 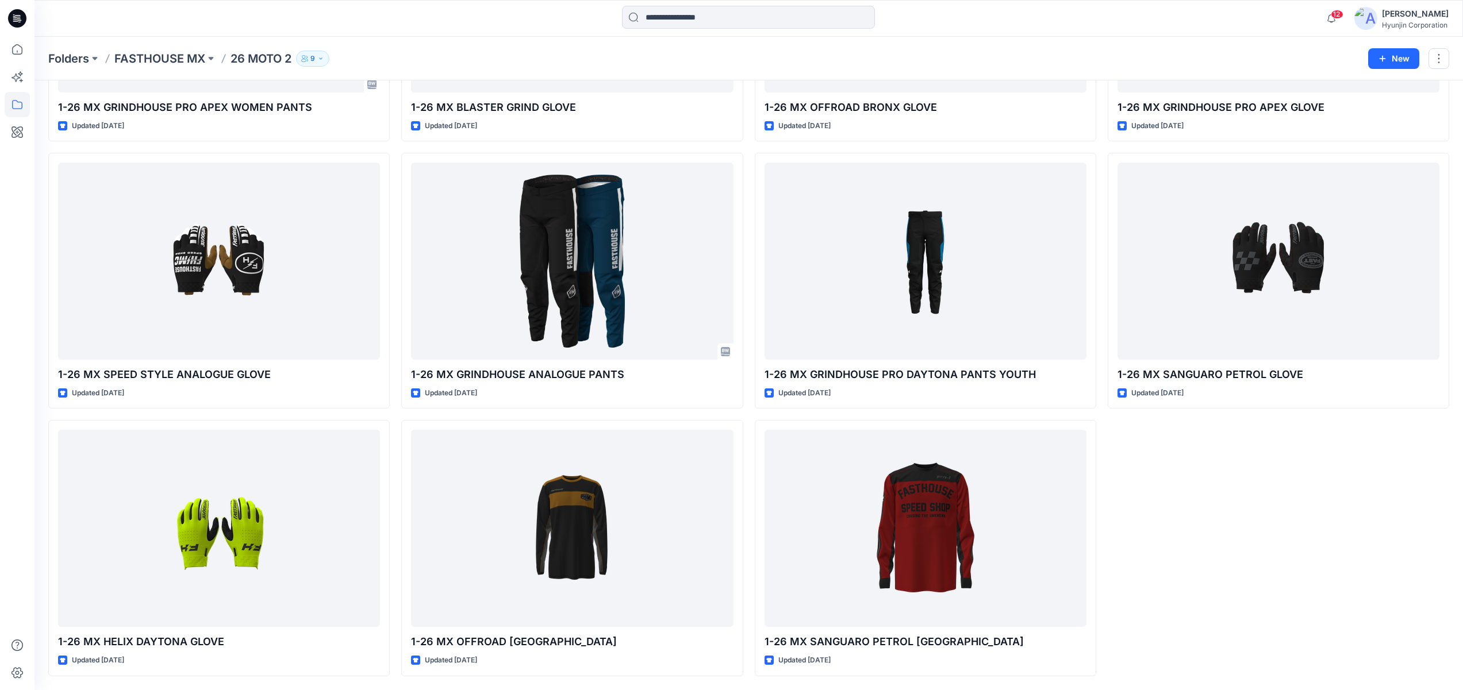 What do you see at coordinates (219, 107) in the screenshot?
I see `p: 1-26 MX GRINDHOUSE PRO APEX WOMEN PANTS` at bounding box center [219, 107].